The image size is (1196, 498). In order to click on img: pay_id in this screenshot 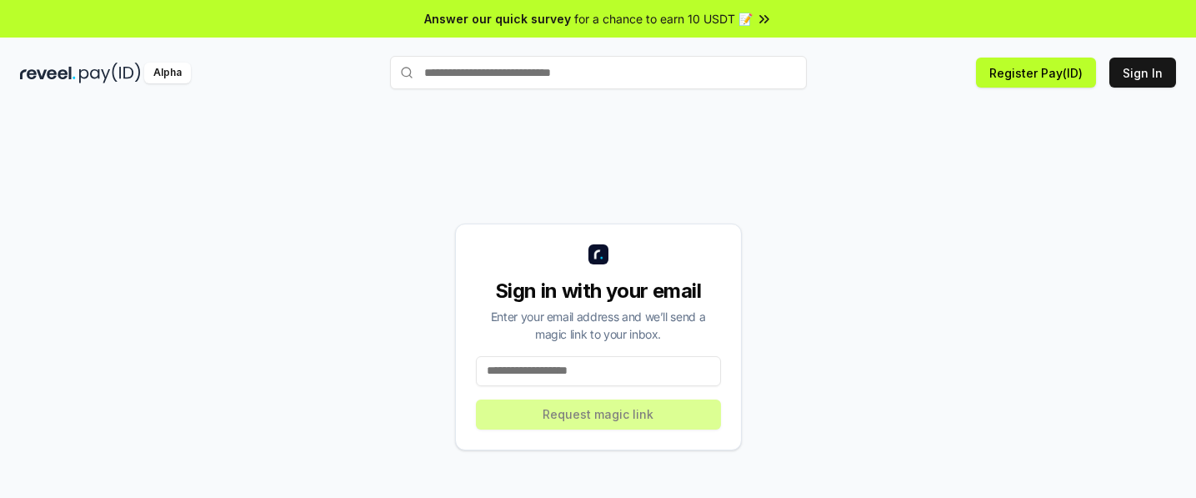, I will do `click(110, 73)`.